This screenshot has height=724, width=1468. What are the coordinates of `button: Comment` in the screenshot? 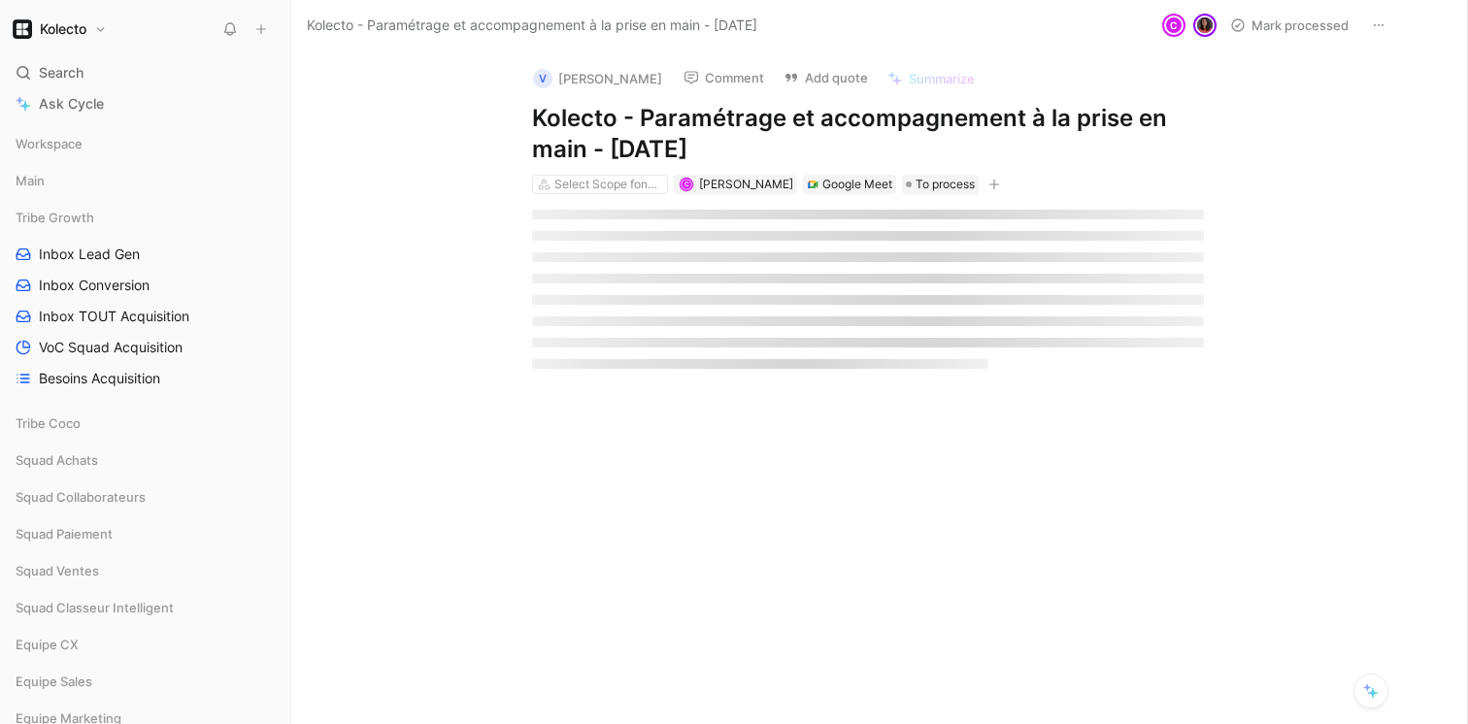 It's located at (723, 78).